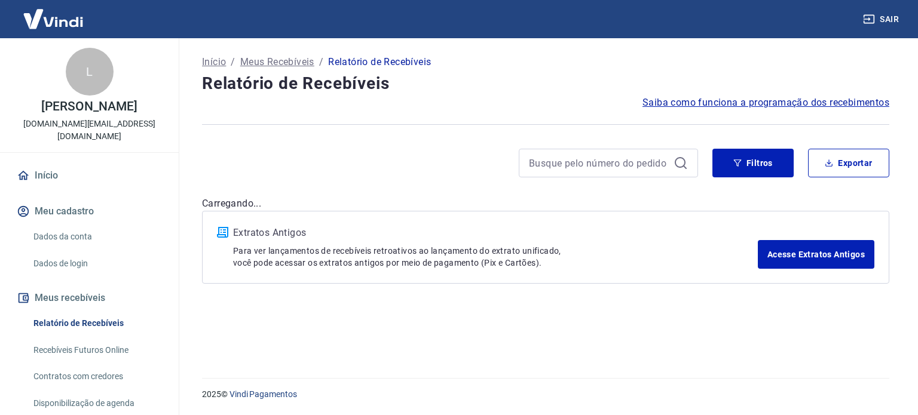  What do you see at coordinates (90, 72) in the screenshot?
I see `div: L` at bounding box center [90, 72].